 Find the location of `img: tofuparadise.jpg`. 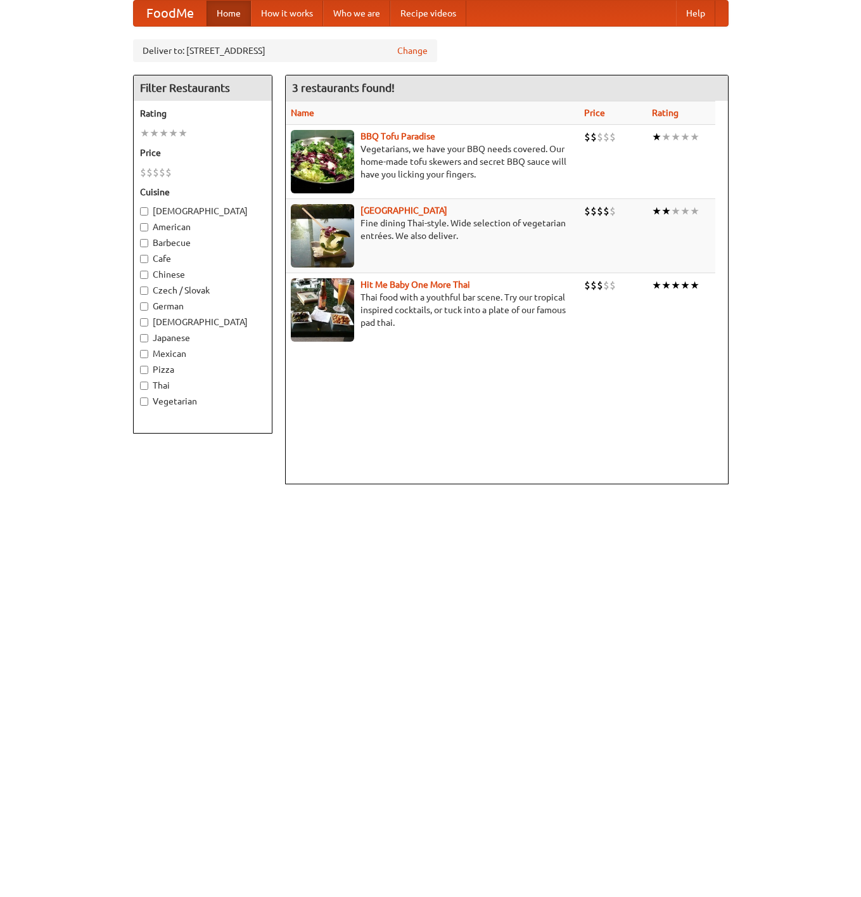

img: tofuparadise.jpg is located at coordinates (323, 162).